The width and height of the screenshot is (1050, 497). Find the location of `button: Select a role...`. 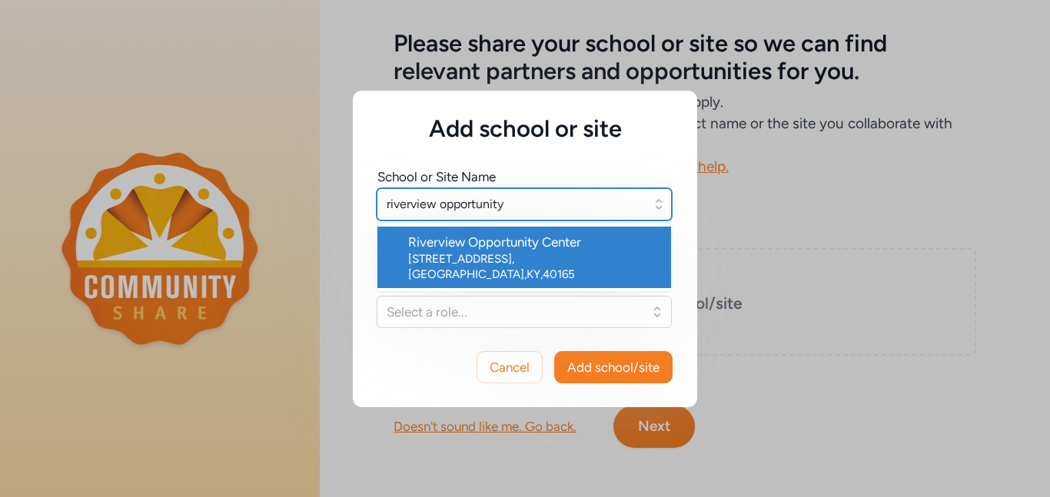

button: Select a role... is located at coordinates (524, 312).